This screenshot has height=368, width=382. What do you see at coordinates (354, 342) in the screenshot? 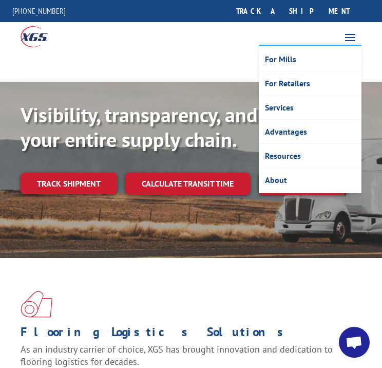
I see `div: Open chat` at bounding box center [354, 342].